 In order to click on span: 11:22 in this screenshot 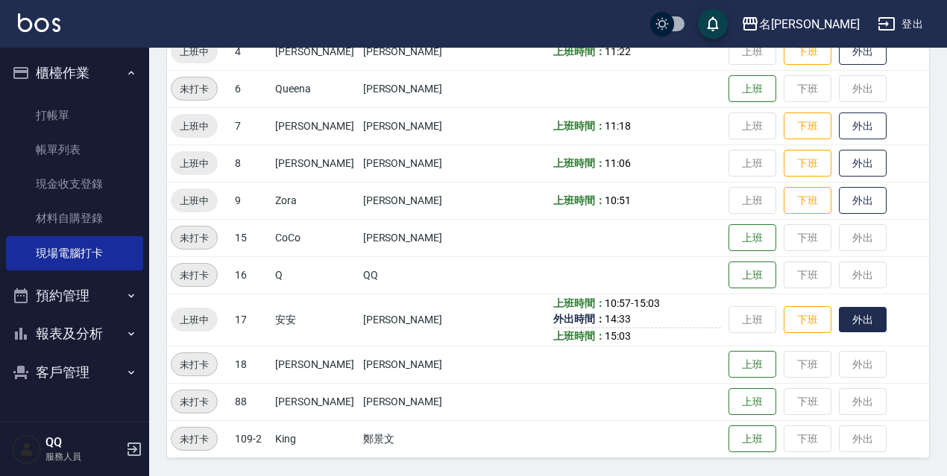, I will do `click(617, 51)`.